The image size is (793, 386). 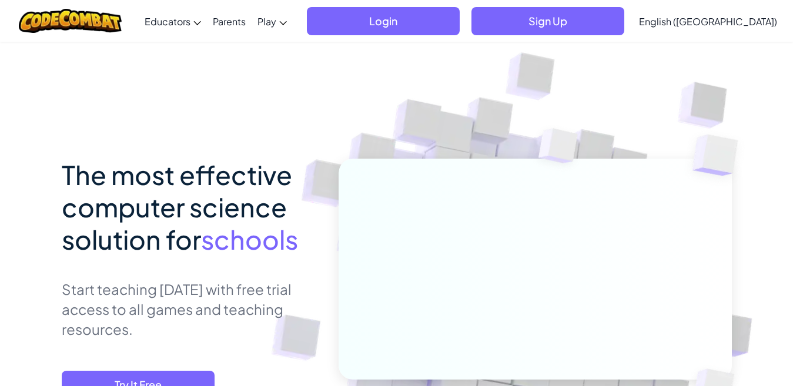 I want to click on span: schools, so click(x=249, y=239).